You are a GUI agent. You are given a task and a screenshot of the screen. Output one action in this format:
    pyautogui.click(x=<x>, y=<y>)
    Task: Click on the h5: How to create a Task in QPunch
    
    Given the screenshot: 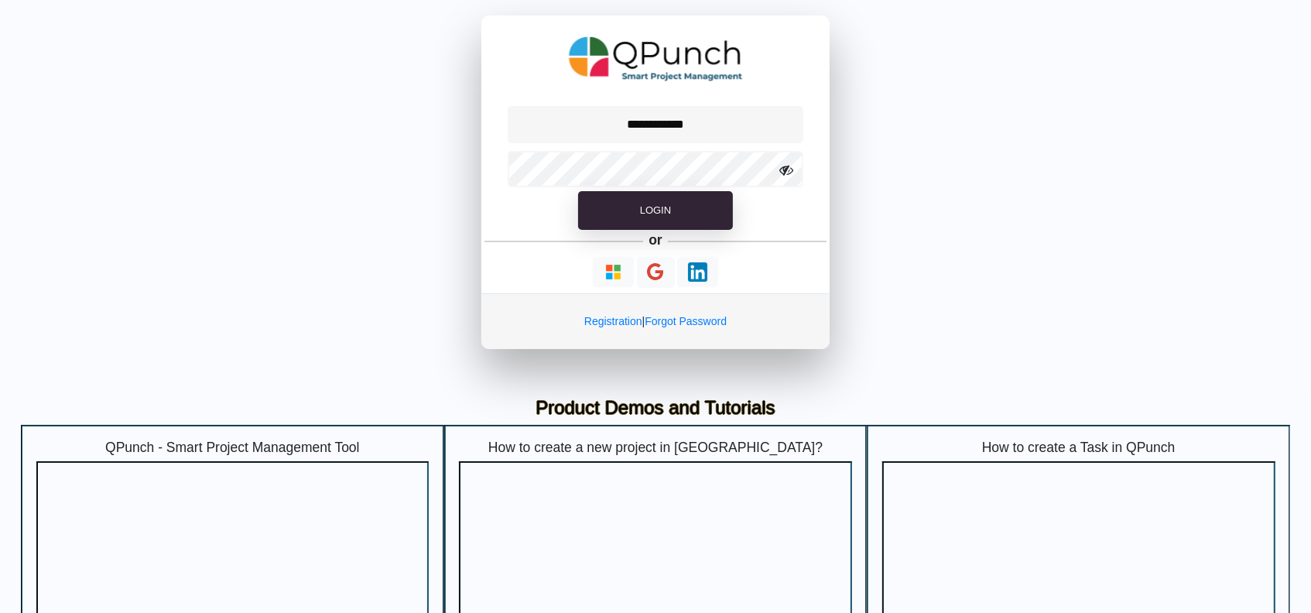 What is the action you would take?
    pyautogui.click(x=1079, y=447)
    